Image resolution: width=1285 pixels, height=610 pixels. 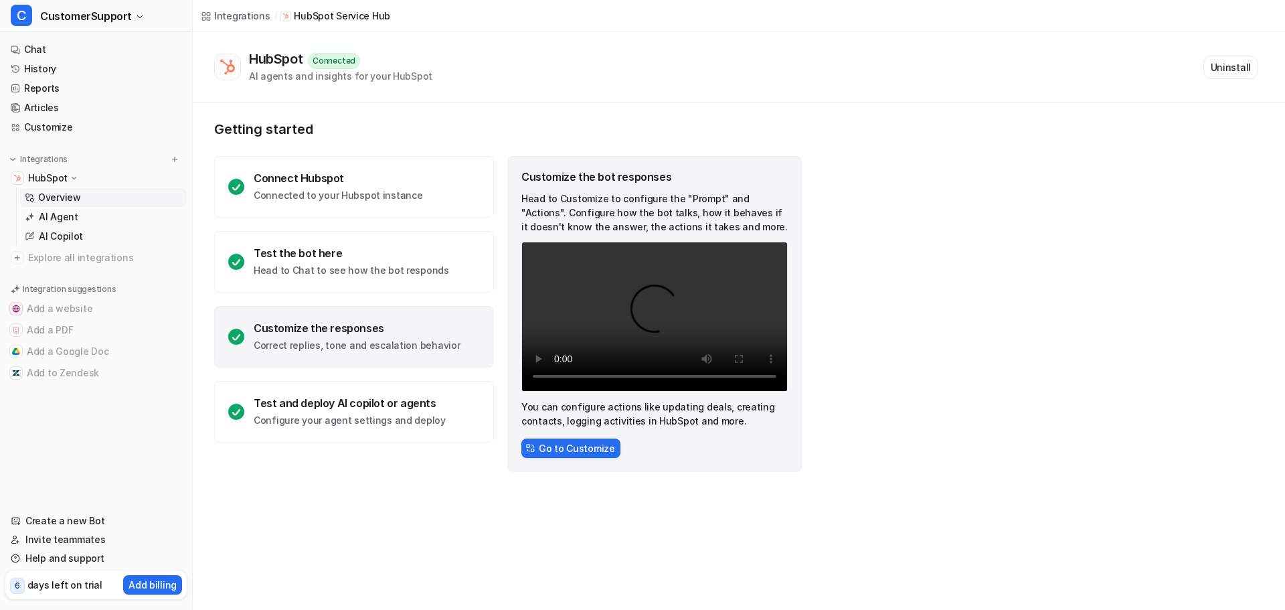 What do you see at coordinates (654, 212) in the screenshot?
I see `p: Head to Customize to configure the "Prompt" and "Actions". Configure how the bot talks, how it be...` at bounding box center [654, 212].